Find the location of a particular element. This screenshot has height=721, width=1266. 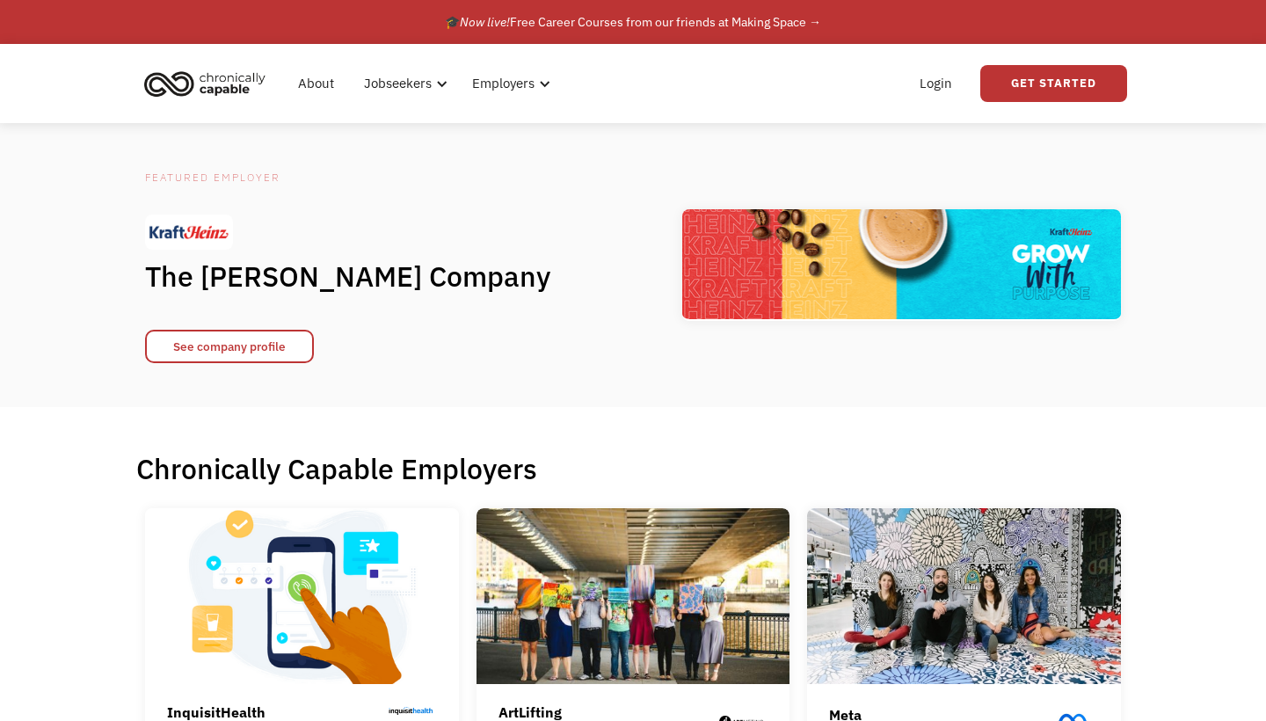

a: About is located at coordinates (316, 84).